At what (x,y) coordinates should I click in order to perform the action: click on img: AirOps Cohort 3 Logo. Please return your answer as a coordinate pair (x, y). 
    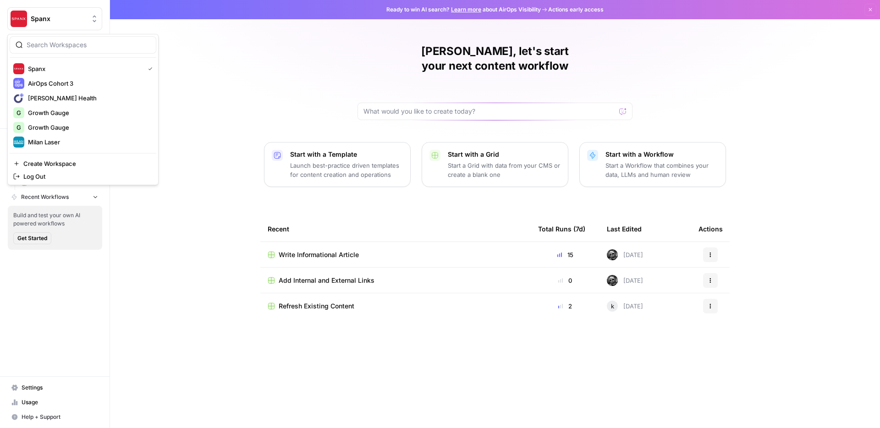
    Looking at the image, I should click on (19, 83).